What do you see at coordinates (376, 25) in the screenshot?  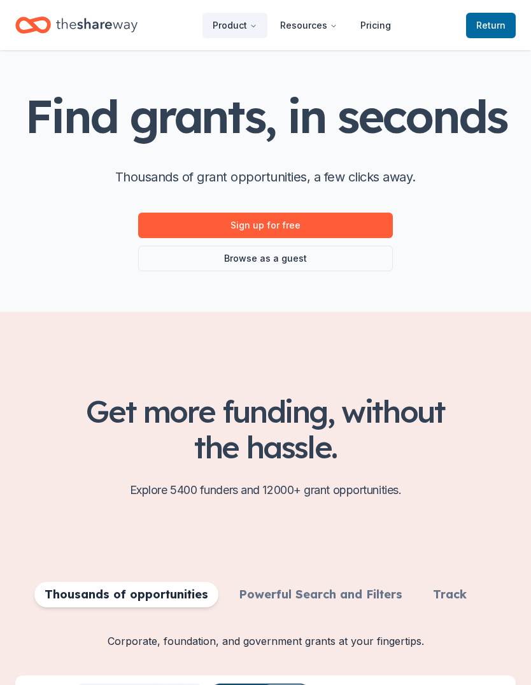 I see `a: Pricing` at bounding box center [376, 25].